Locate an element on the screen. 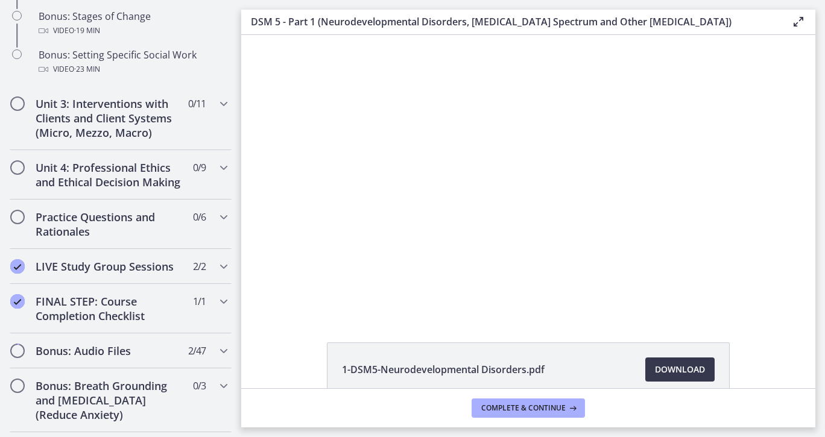 The width and height of the screenshot is (825, 437). button: Complete & continue is located at coordinates (528, 408).